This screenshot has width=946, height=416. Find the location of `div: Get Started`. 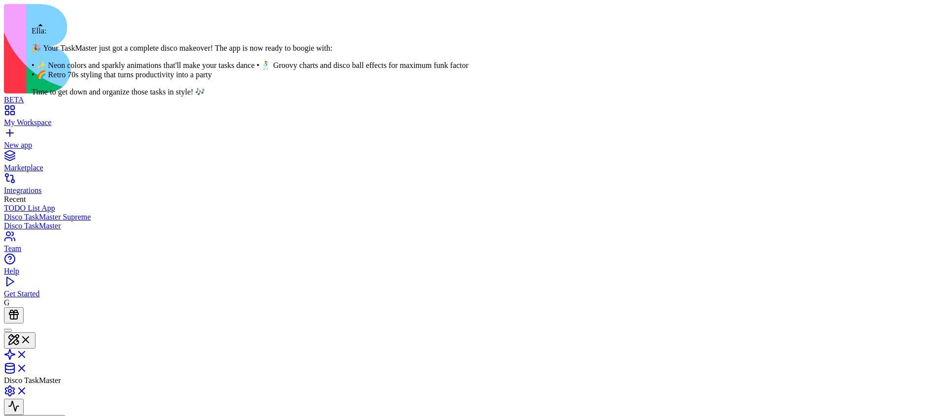

div: Get Started is located at coordinates (473, 294).